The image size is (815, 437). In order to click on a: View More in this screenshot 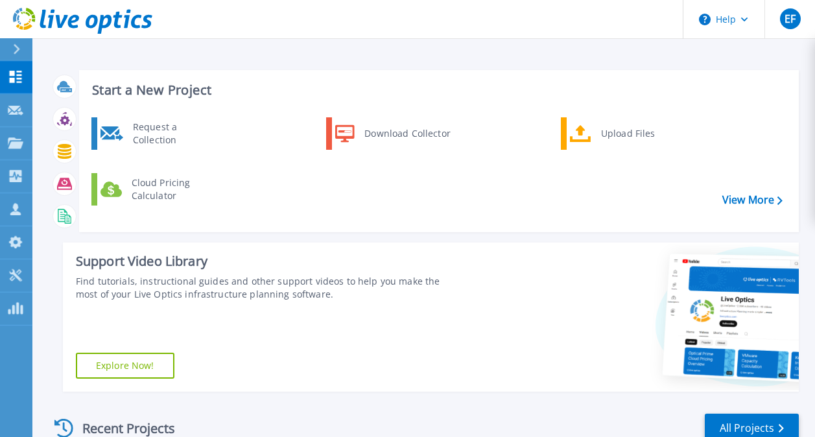, I will do `click(752, 200)`.